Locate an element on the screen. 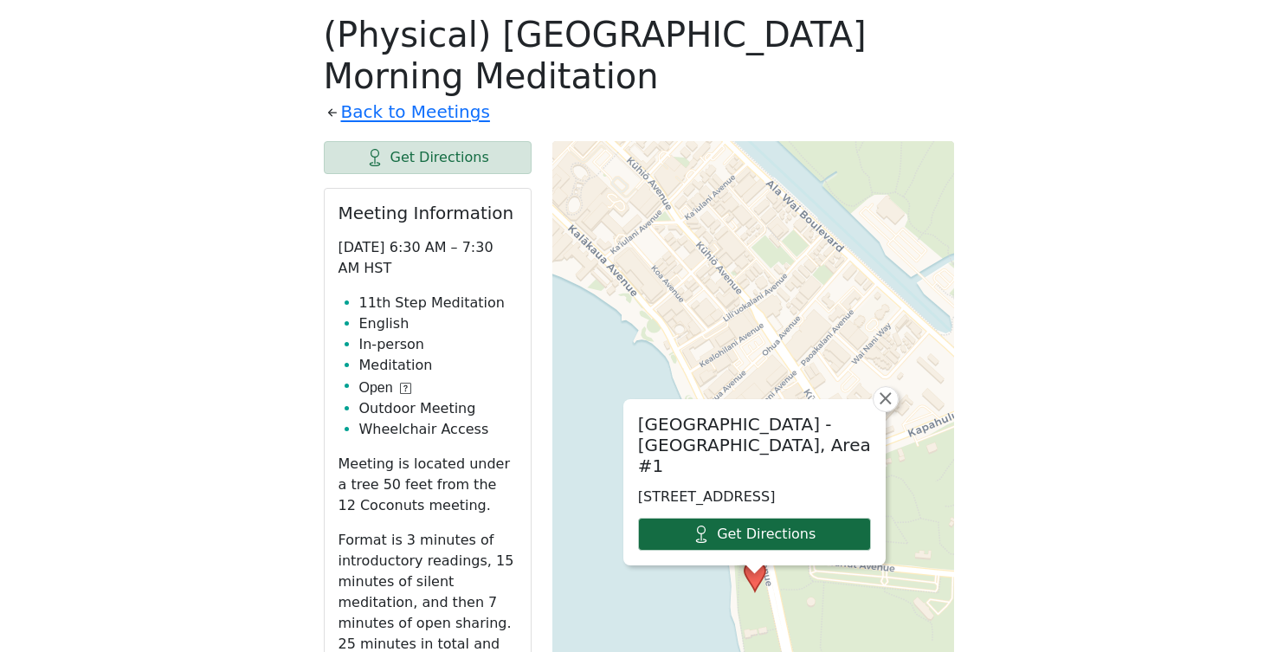 Image resolution: width=1277 pixels, height=652 pixels. a: Close popup is located at coordinates (886, 399).